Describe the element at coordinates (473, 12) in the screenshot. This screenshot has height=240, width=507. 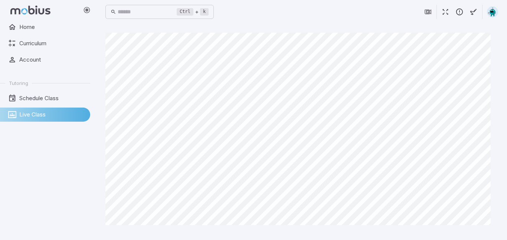
I see `button: Start Drawing on Questions` at that location.